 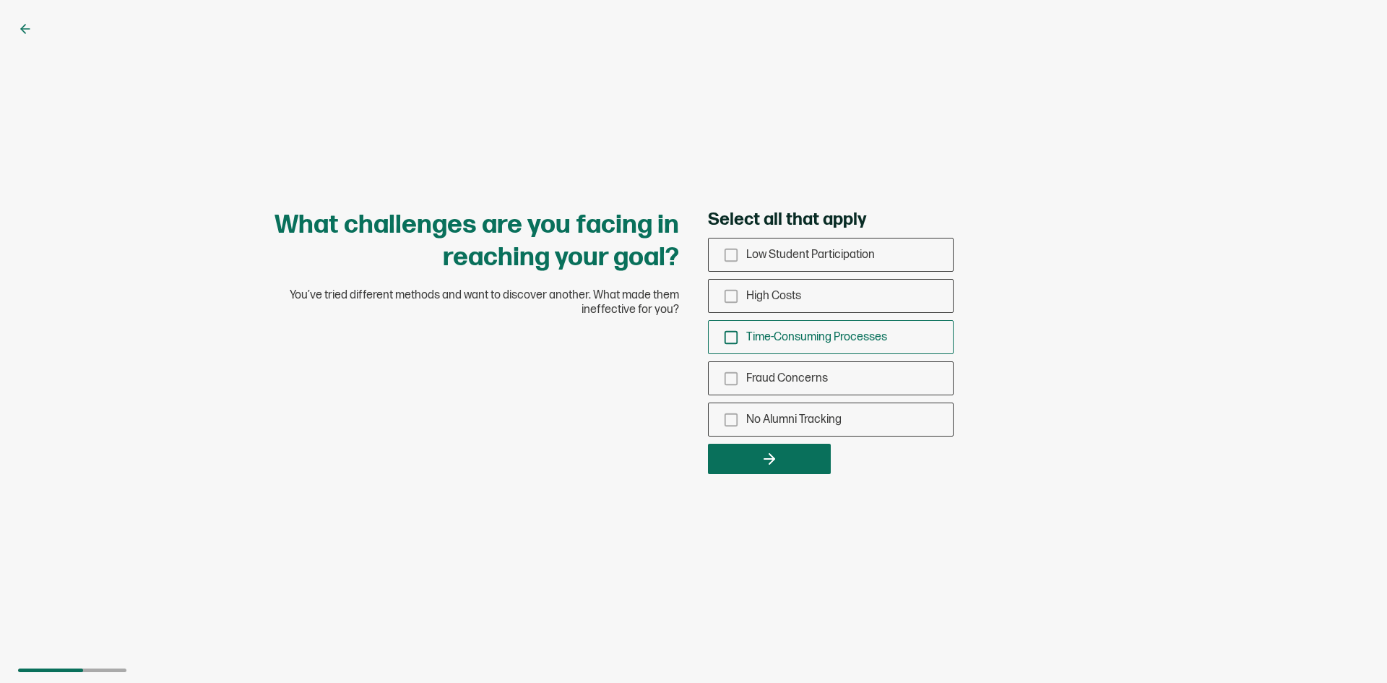 I want to click on div: Chat Widget, so click(x=1351, y=648).